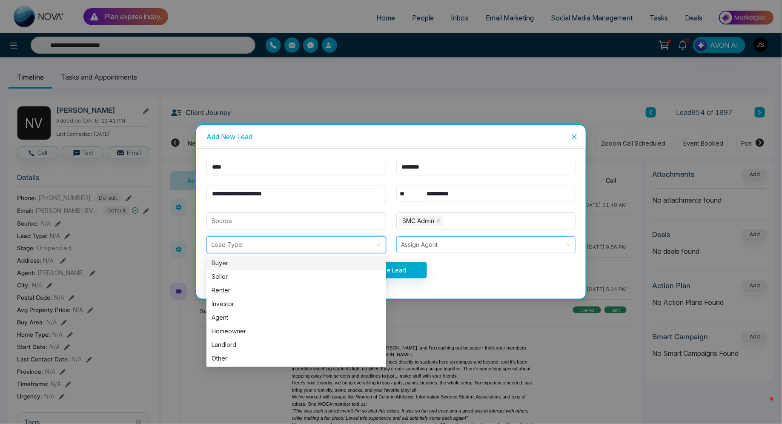  Describe the element at coordinates (391, 270) in the screenshot. I see `button: Save Lead` at that location.